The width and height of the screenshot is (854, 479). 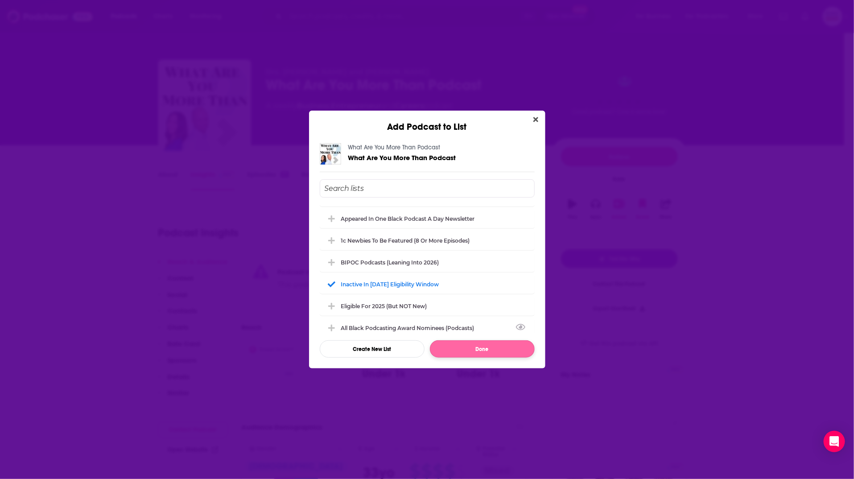 I want to click on input: Search lists, so click(x=427, y=188).